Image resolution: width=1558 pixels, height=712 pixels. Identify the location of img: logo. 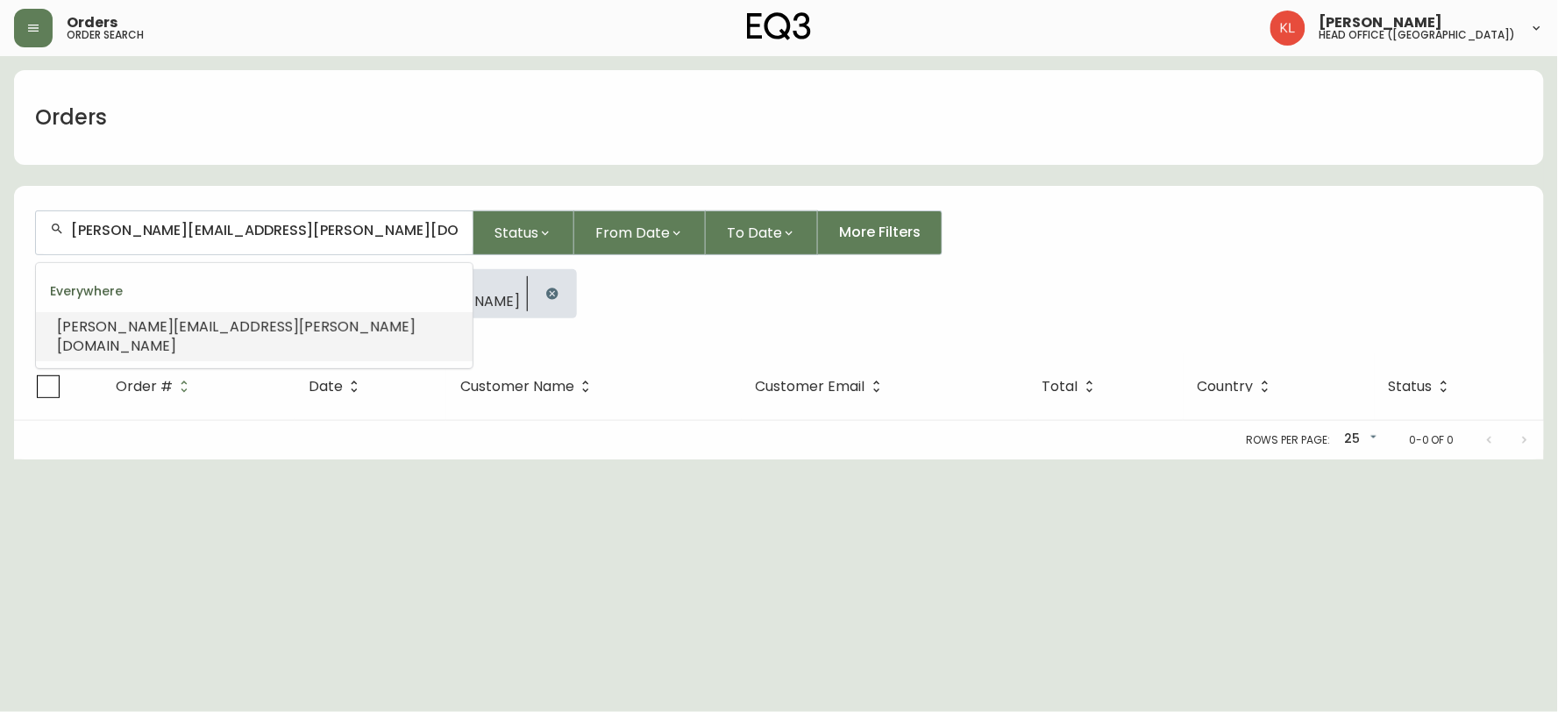
(780, 26).